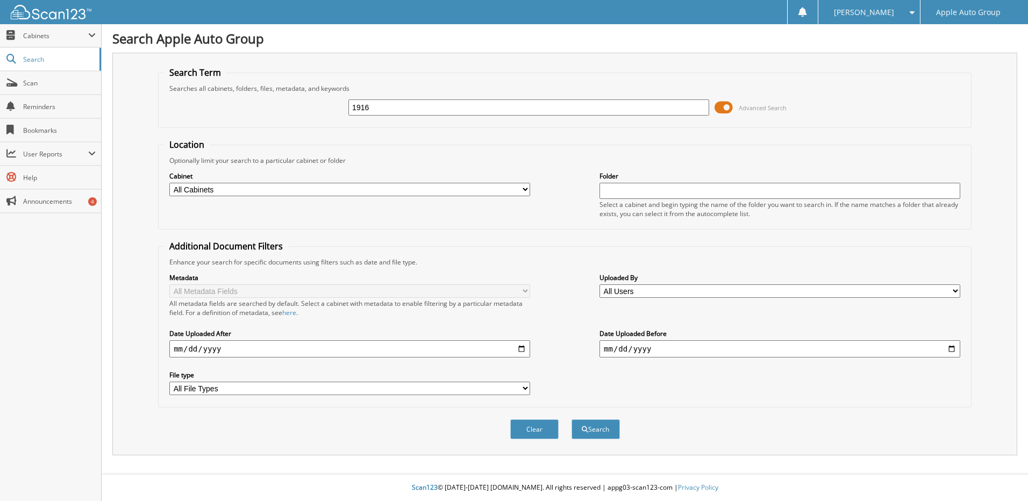 The image size is (1028, 501). Describe the element at coordinates (92, 202) in the screenshot. I see `div: 4` at that location.